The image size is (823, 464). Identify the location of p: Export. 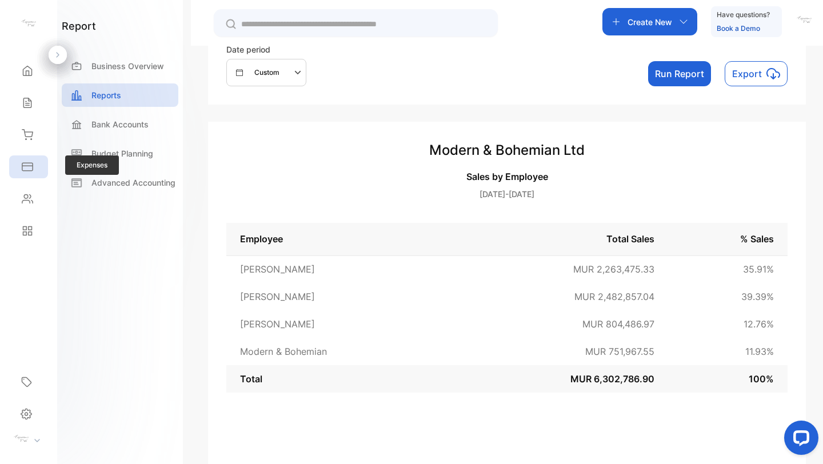
(747, 74).